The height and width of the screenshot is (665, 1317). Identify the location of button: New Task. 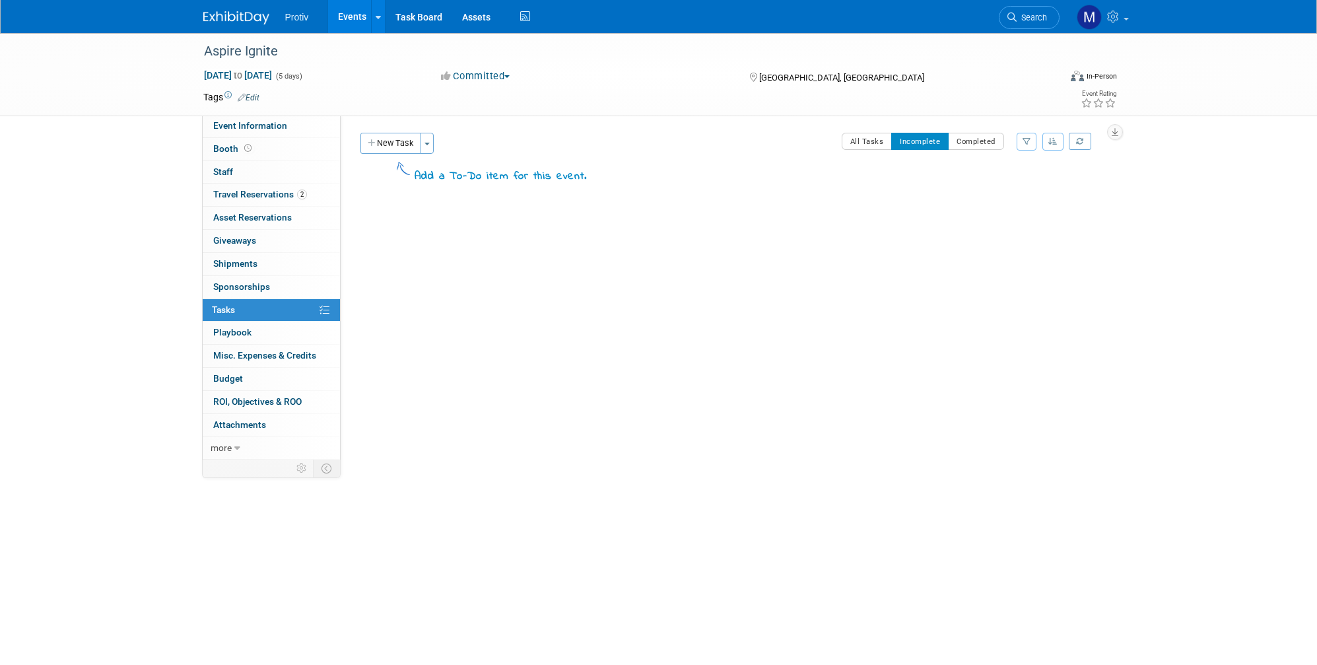
(391, 143).